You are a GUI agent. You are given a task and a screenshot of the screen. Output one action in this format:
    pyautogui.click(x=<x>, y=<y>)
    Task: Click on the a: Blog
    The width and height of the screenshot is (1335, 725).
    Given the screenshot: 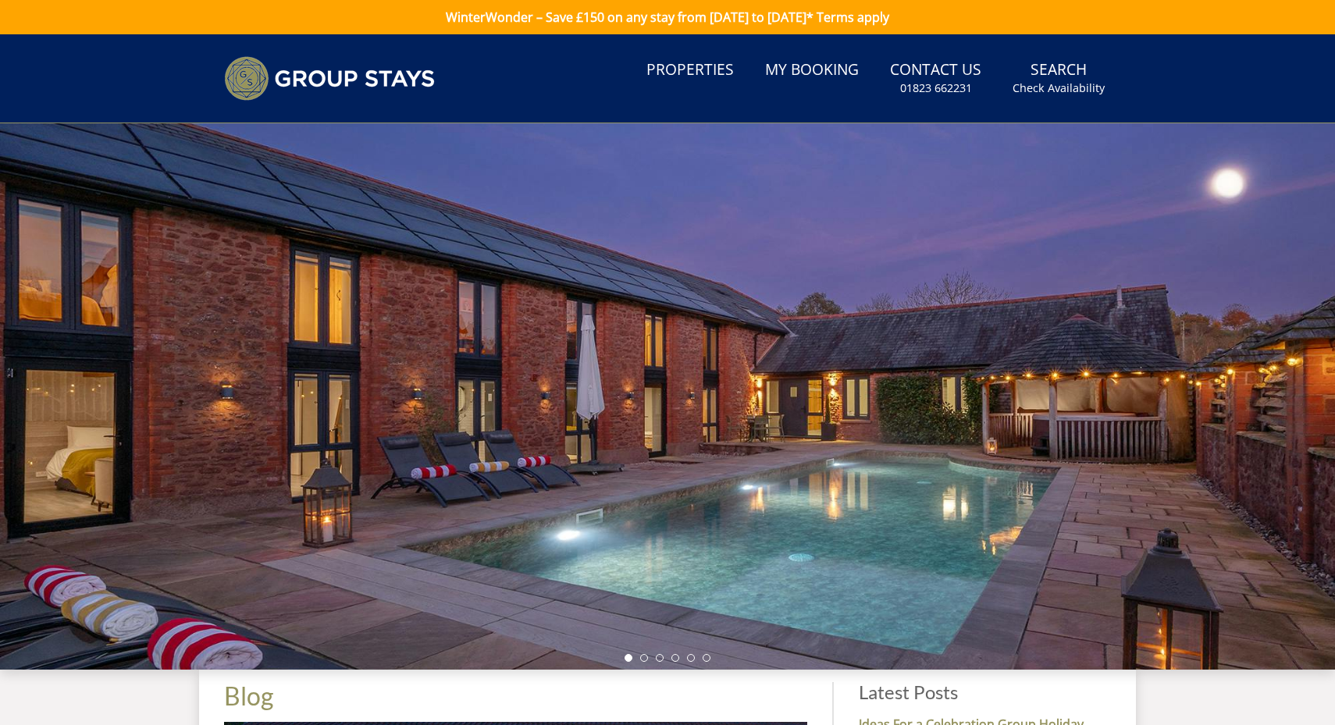 What is the action you would take?
    pyautogui.click(x=248, y=696)
    